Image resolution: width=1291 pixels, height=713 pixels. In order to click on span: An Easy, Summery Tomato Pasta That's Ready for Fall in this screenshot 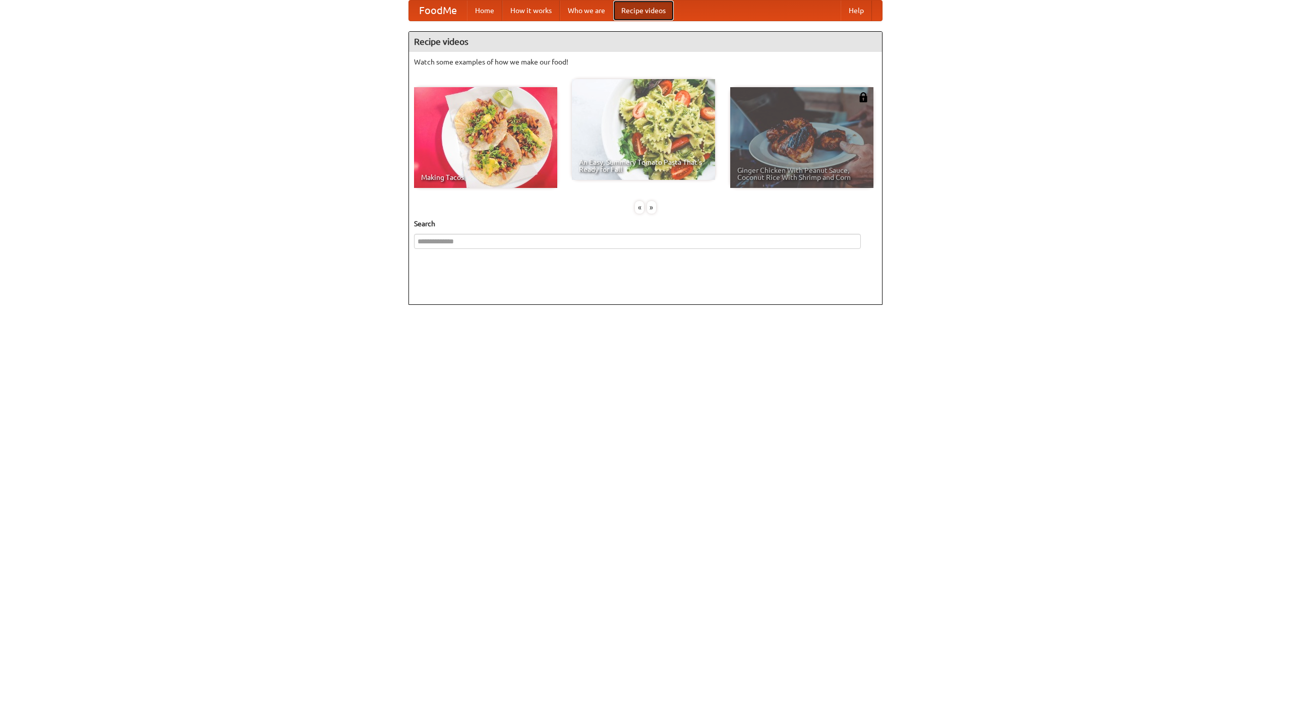, I will do `click(643, 166)`.